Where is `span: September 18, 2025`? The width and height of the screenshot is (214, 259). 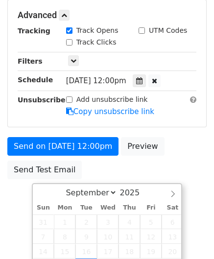
span: September 18, 2025 is located at coordinates (129, 252).